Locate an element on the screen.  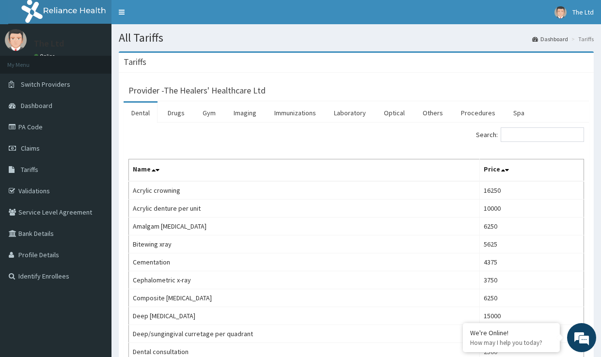
span: Claims is located at coordinates (30, 148).